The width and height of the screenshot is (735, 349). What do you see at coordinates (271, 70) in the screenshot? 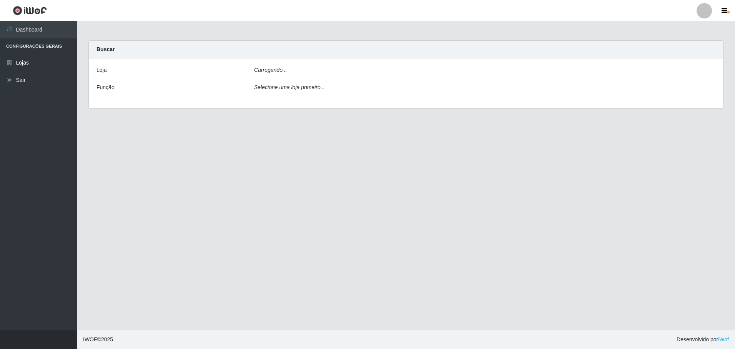
I see `i: Carregando...` at bounding box center [271, 70].